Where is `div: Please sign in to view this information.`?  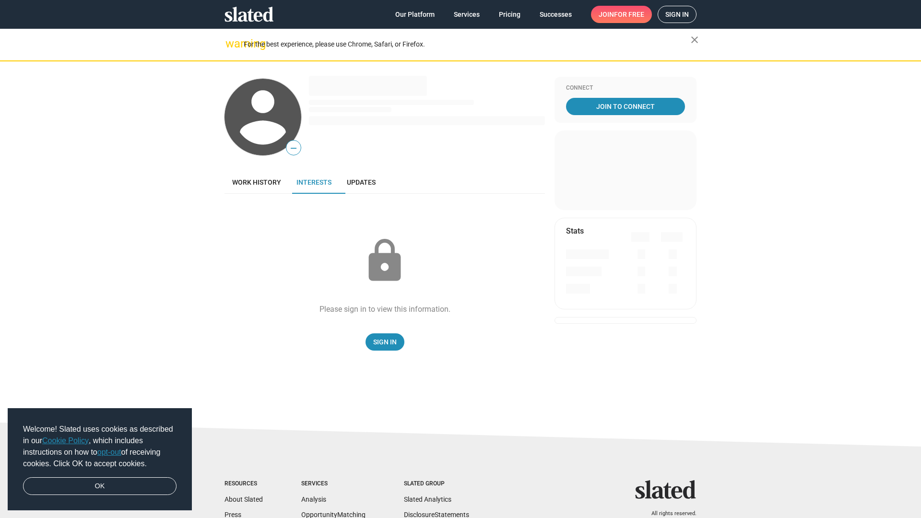
div: Please sign in to view this information. is located at coordinates (385, 309).